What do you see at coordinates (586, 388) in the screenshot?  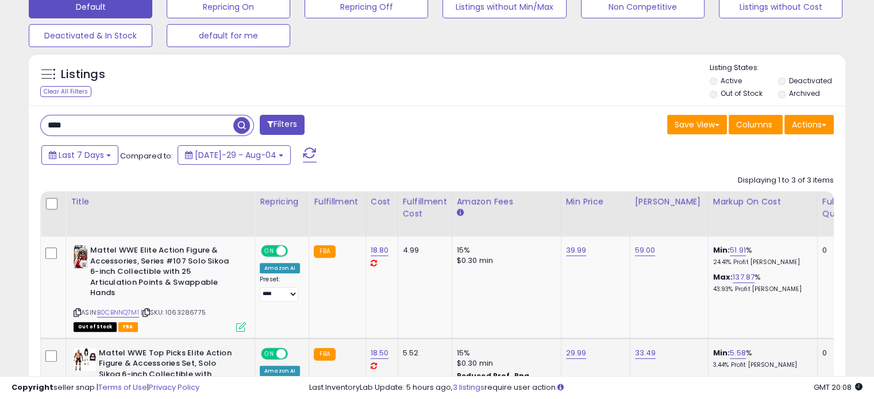 I see `div: Last InventoryLab Update: 5 hours ago, require user action.` at bounding box center [586, 388].